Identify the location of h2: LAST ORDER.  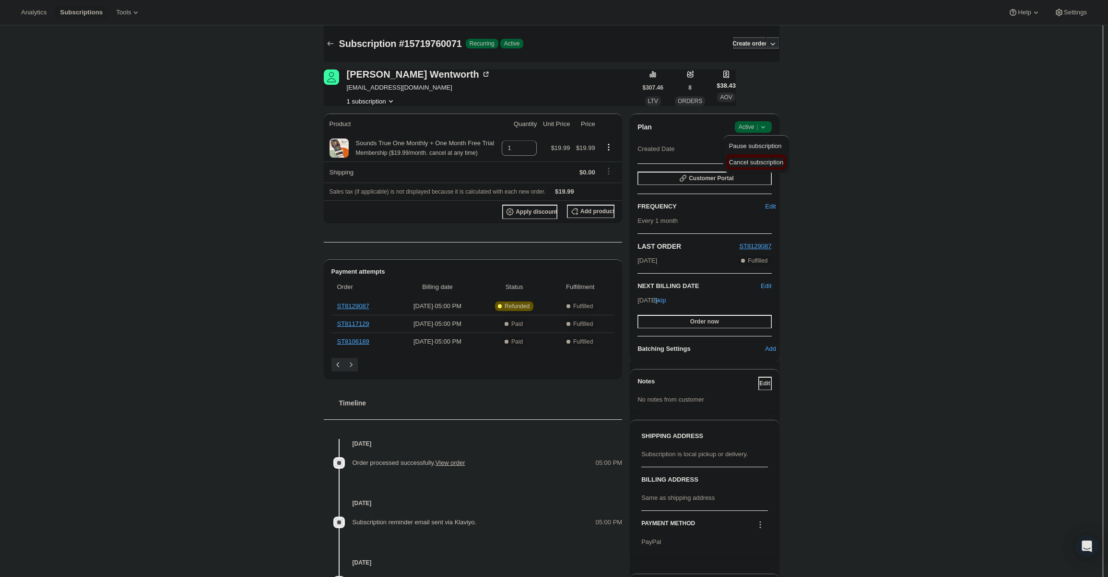
(688, 246).